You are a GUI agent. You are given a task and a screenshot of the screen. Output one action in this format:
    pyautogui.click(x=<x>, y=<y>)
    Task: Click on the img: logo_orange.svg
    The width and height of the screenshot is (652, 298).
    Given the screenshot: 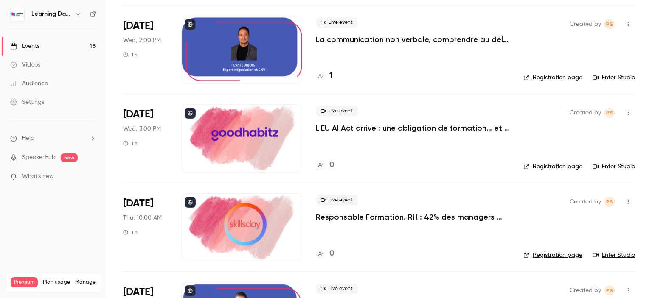 What is the action you would take?
    pyautogui.click(x=17, y=17)
    